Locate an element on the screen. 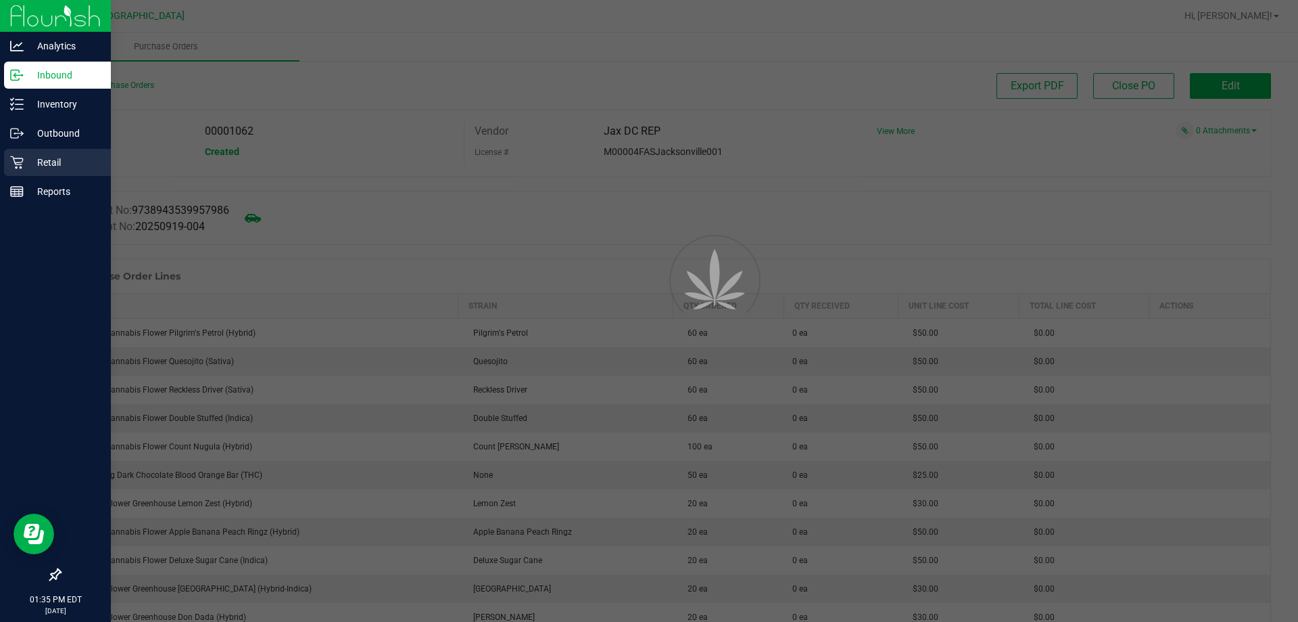 The height and width of the screenshot is (622, 1298). inline-svg: Analytics is located at coordinates (17, 46).